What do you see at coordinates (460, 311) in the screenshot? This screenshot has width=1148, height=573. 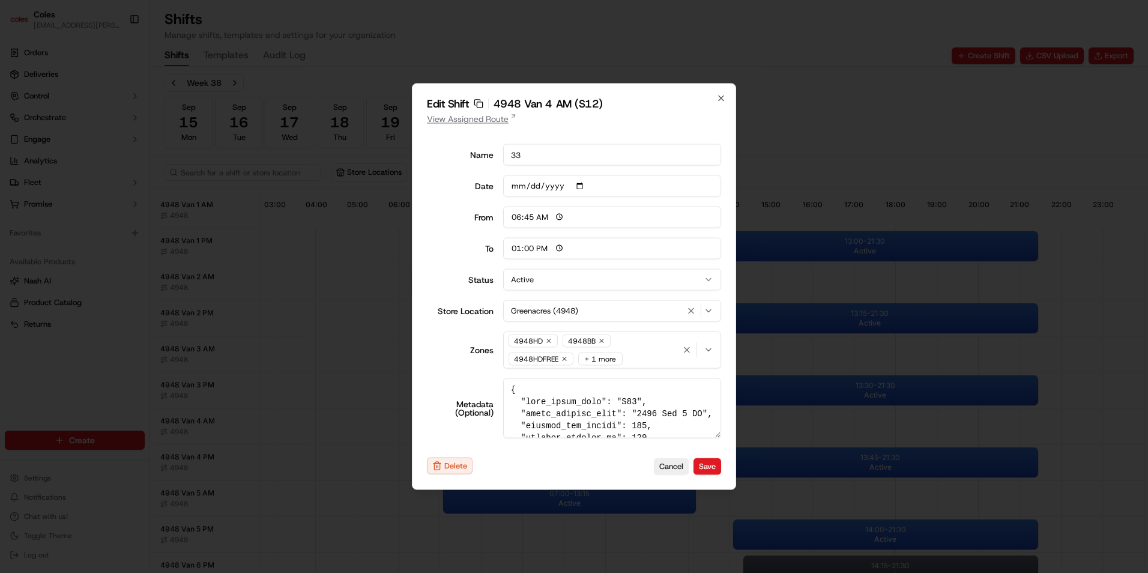 I see `label: Store Location` at bounding box center [460, 311].